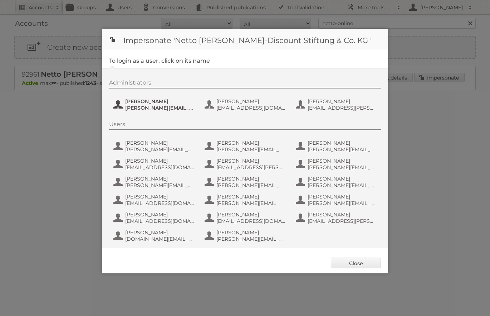  What do you see at coordinates (245, 84) in the screenshot?
I see `div: Administrators` at bounding box center [245, 84].